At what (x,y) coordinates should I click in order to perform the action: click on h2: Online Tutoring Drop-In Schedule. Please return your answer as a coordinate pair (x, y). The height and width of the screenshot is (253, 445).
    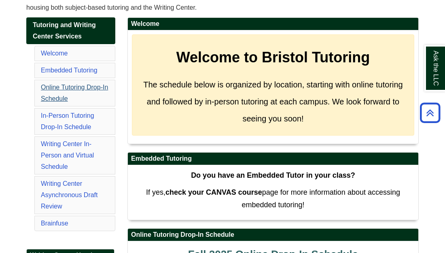
    Looking at the image, I should click on (273, 234).